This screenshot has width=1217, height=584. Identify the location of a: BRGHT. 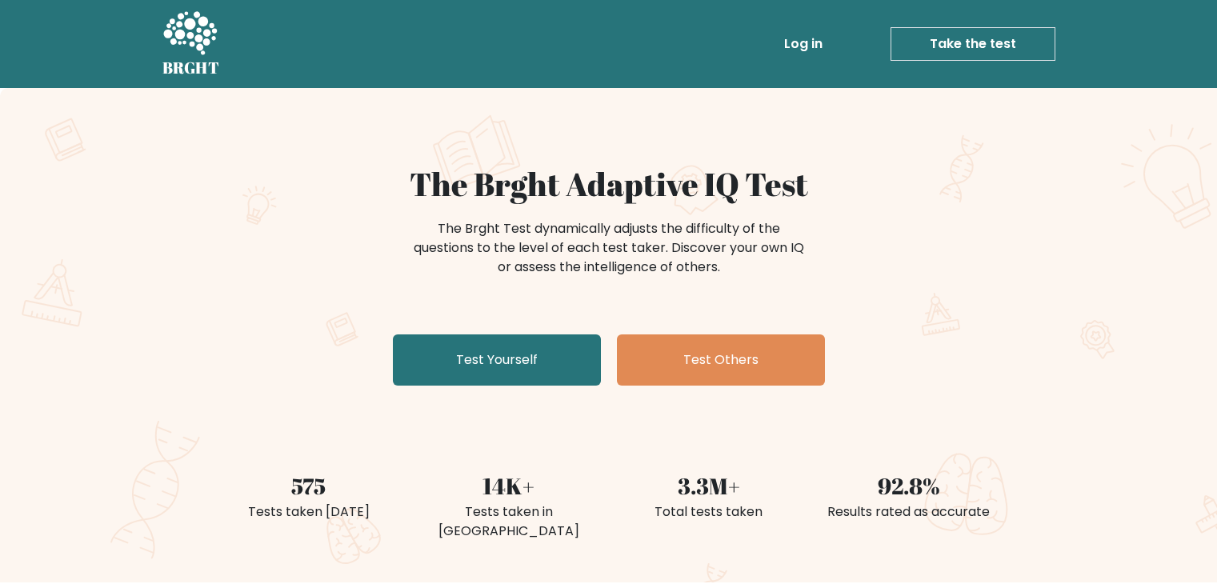
(191, 44).